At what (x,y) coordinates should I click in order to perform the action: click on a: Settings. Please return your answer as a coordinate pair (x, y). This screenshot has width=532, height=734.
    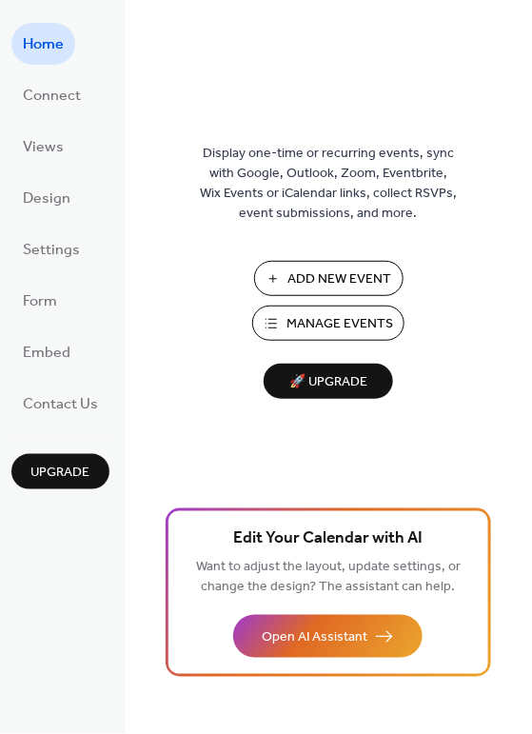
    Looking at the image, I should click on (51, 249).